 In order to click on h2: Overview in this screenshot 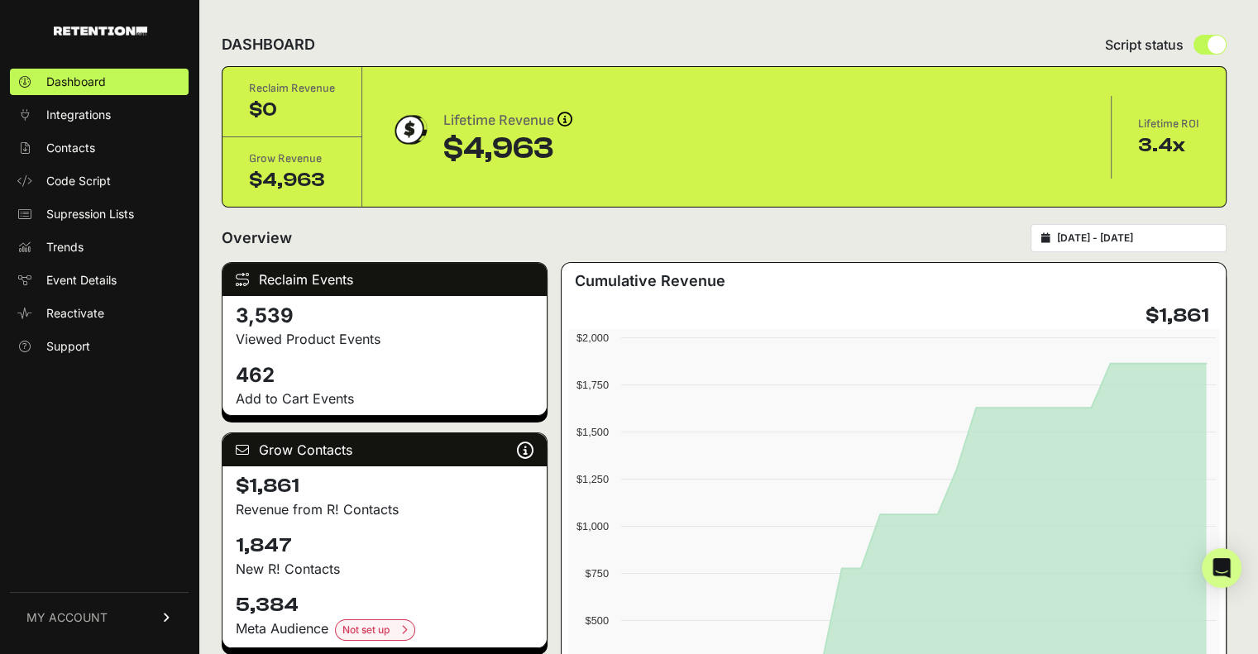, I will do `click(256, 238)`.